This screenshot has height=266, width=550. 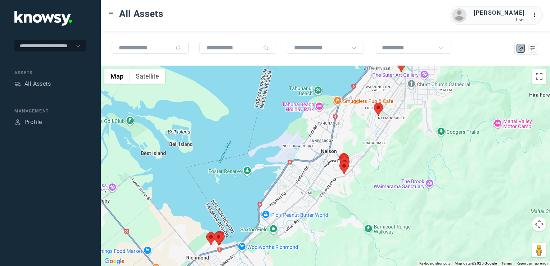 I want to click on div: User, so click(x=499, y=20).